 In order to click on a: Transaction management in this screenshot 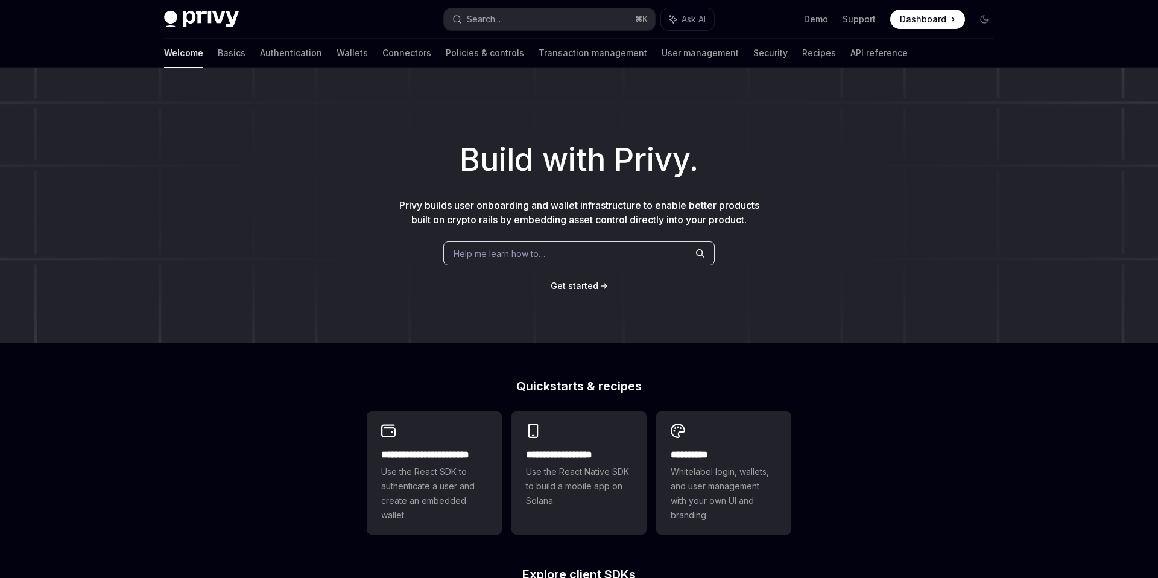, I will do `click(593, 53)`.